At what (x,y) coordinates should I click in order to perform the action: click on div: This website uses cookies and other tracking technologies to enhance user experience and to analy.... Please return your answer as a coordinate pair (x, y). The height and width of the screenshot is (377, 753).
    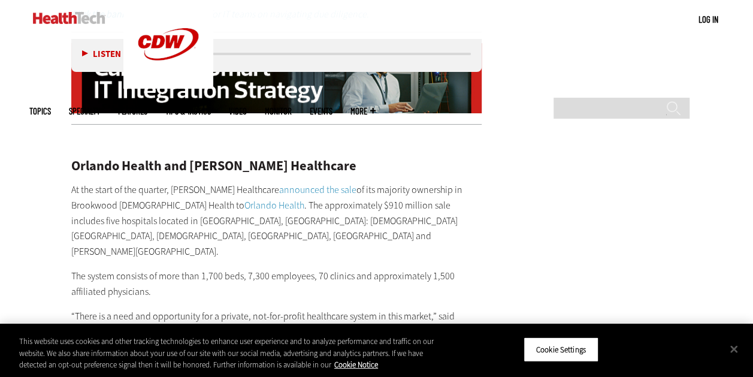
    Looking at the image, I should click on (235, 353).